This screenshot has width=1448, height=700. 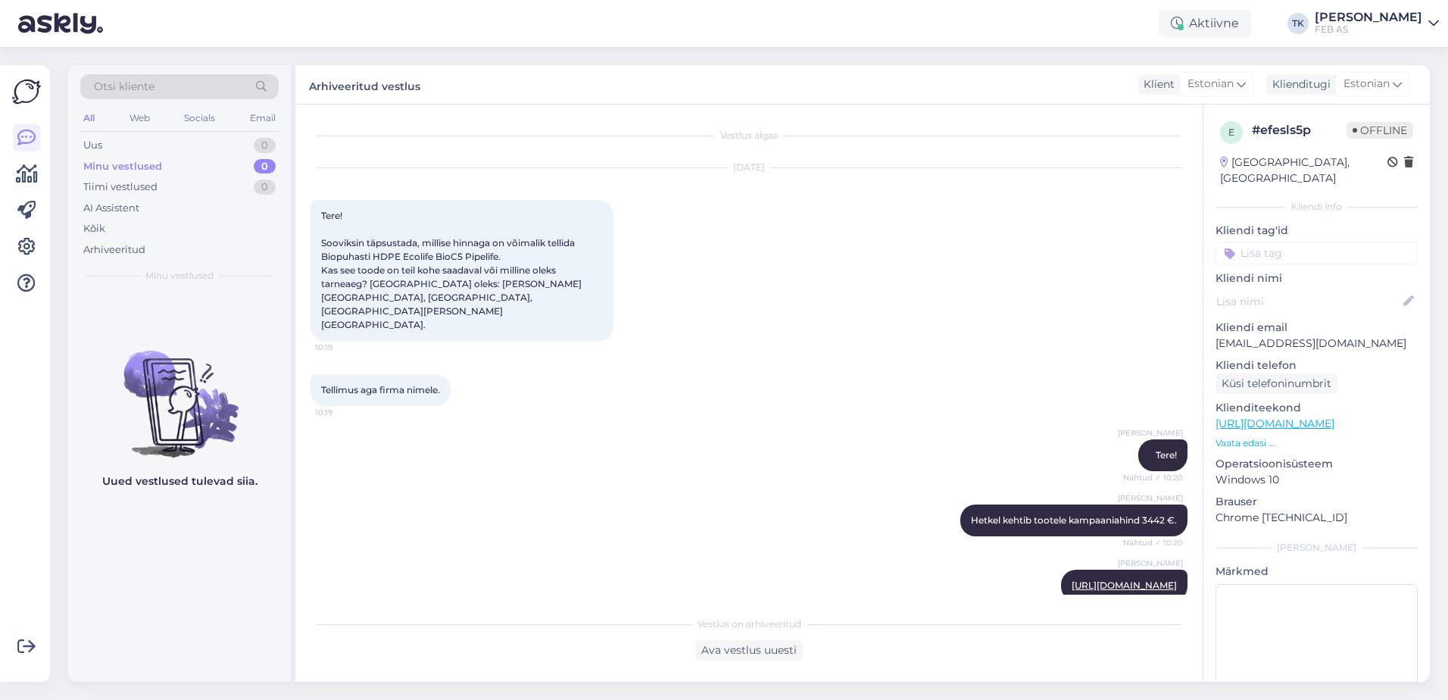 What do you see at coordinates (1205, 23) in the screenshot?
I see `div: Aktiivne` at bounding box center [1205, 23].